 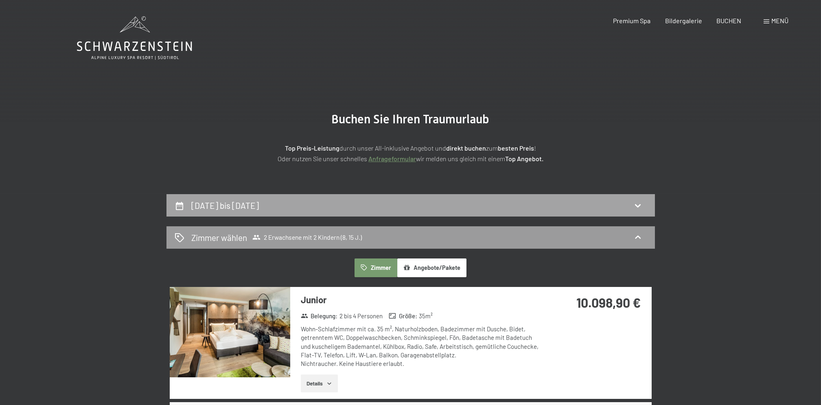 What do you see at coordinates (307, 237) in the screenshot?
I see `span: 2 Erwachsene mit 2 Kindern (8, 15 J.)` at bounding box center [307, 237].